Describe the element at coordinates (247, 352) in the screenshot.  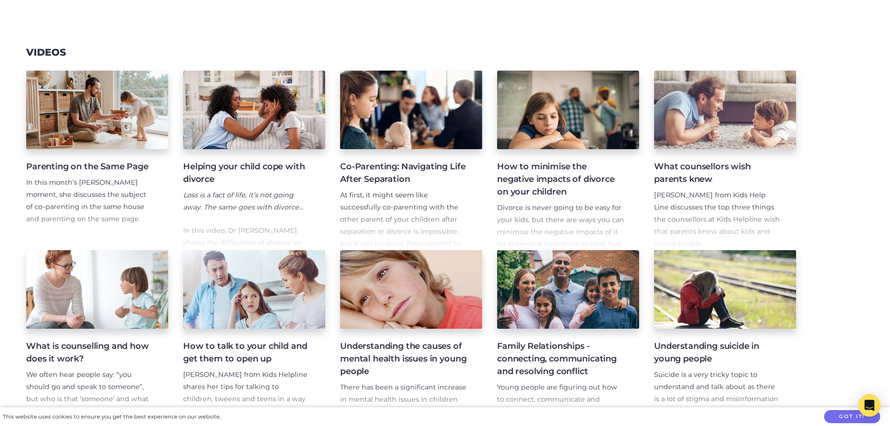
I see `h4: How to talk to your child and get them to open up` at that location.